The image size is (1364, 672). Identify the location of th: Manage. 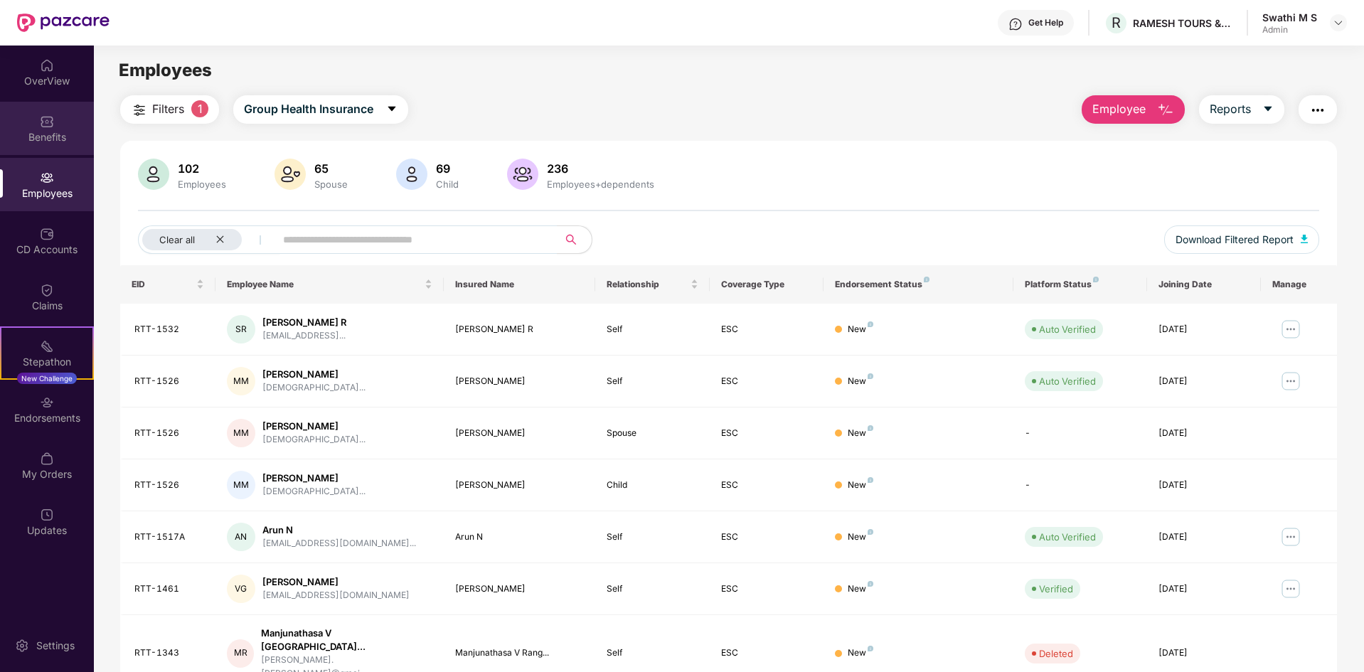
(1299, 284).